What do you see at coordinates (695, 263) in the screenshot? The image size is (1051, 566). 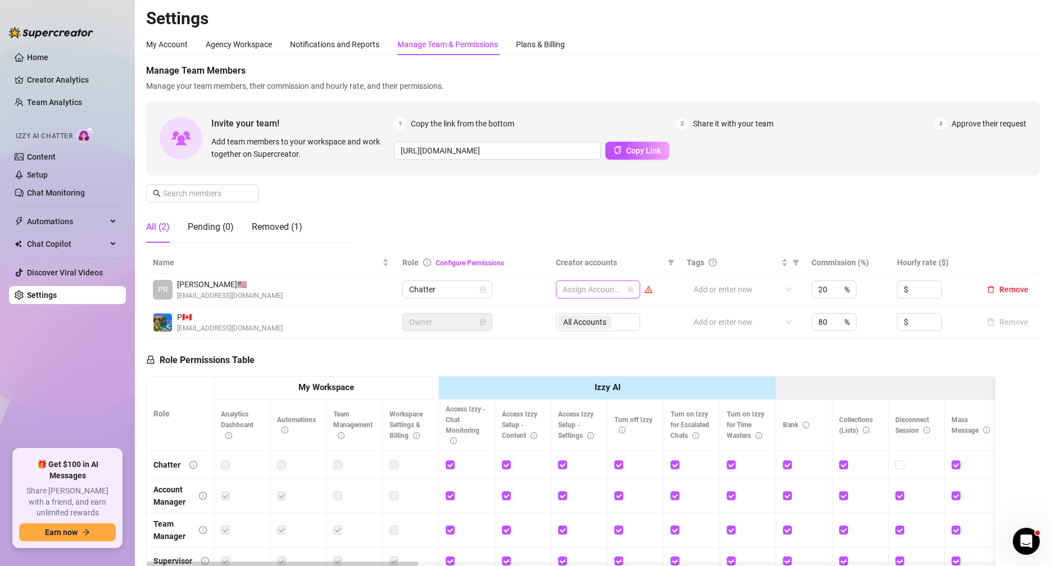 I see `span: Tags` at bounding box center [695, 263].